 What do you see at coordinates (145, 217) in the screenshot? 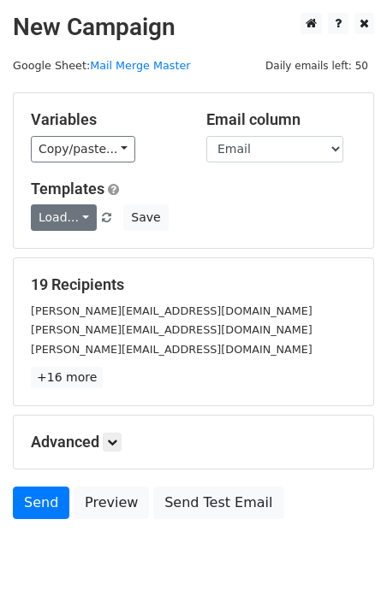
I see `button: Save` at bounding box center [145, 217].